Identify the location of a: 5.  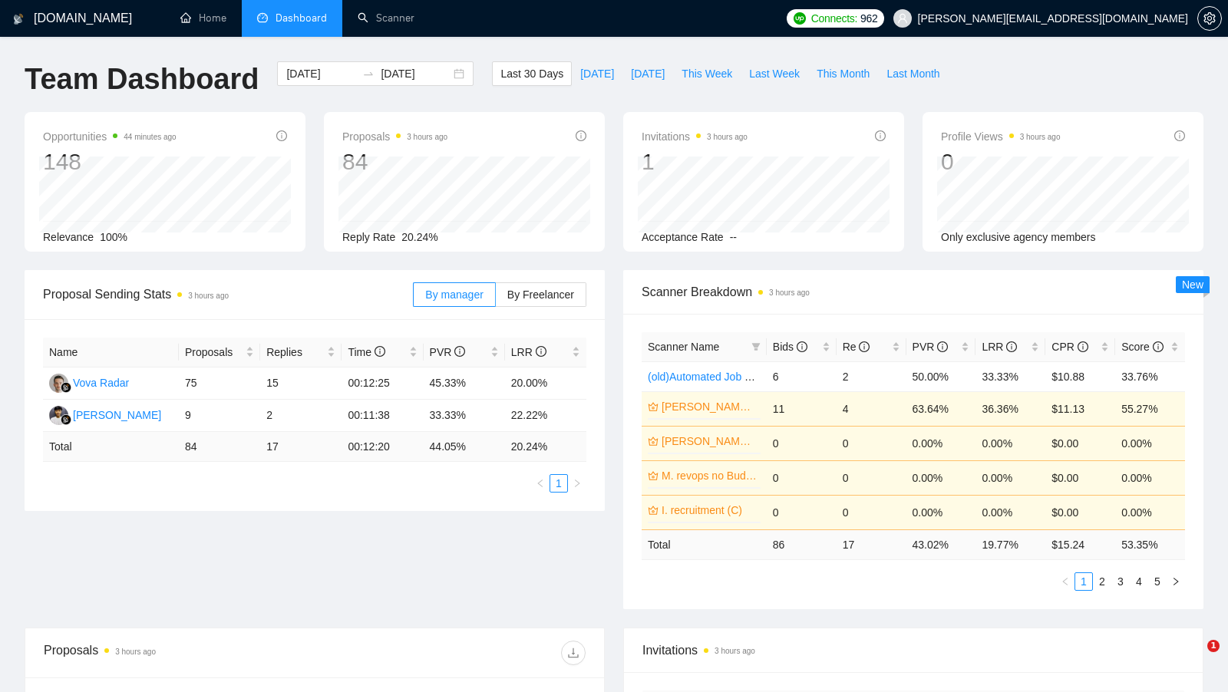
(1157, 582).